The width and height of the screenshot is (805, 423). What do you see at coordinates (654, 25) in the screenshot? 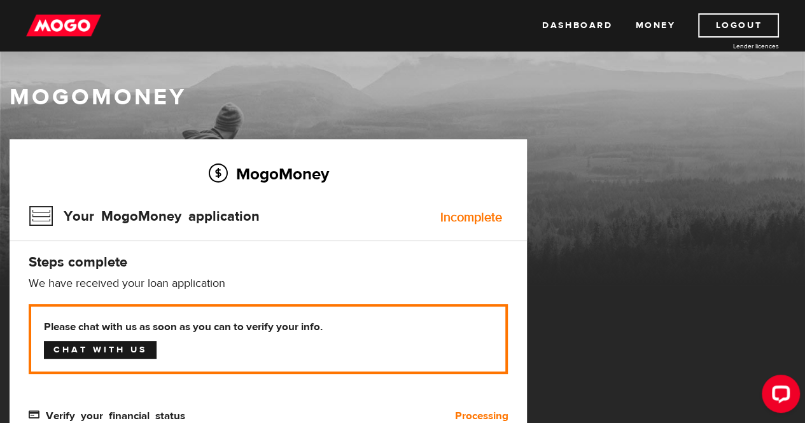
I see `a: Money` at bounding box center [654, 25].